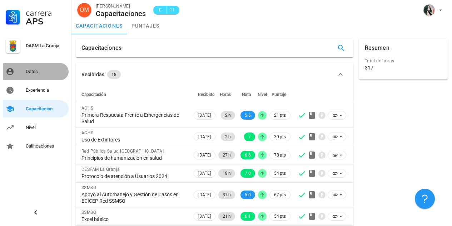 This screenshot has height=226, width=452. What do you see at coordinates (36, 109) in the screenshot?
I see `a: Capacitación` at bounding box center [36, 109].